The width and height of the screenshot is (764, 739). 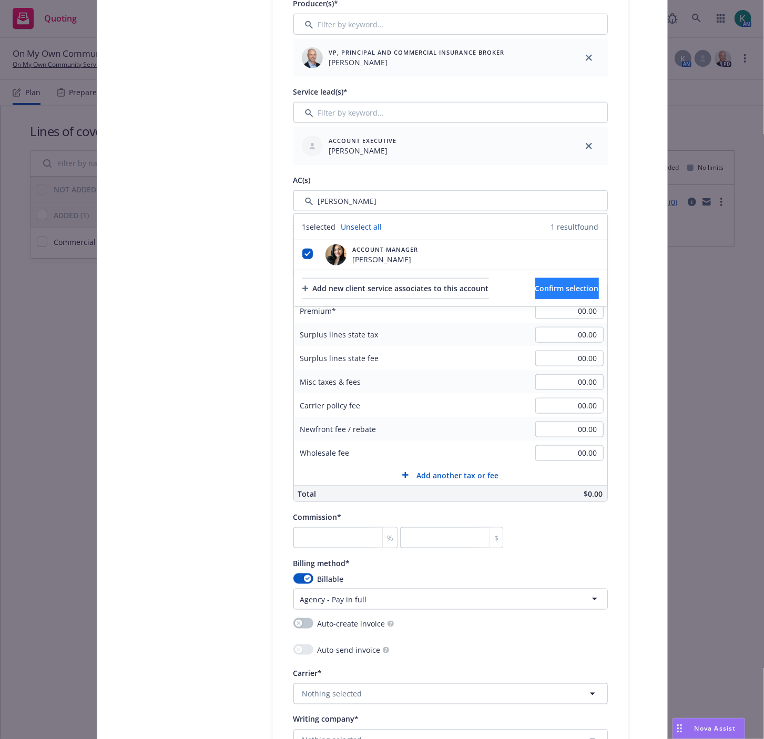 What do you see at coordinates (715, 728) in the screenshot?
I see `span: Nova Assist` at bounding box center [715, 728].